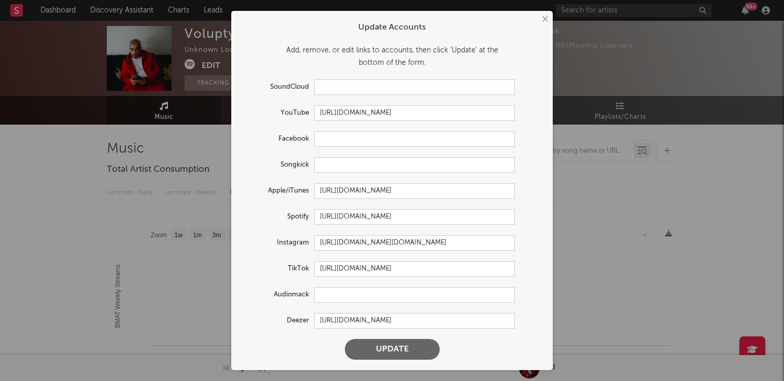 This screenshot has height=381, width=784. Describe the element at coordinates (278, 321) in the screenshot. I see `label: Deezer` at that location.